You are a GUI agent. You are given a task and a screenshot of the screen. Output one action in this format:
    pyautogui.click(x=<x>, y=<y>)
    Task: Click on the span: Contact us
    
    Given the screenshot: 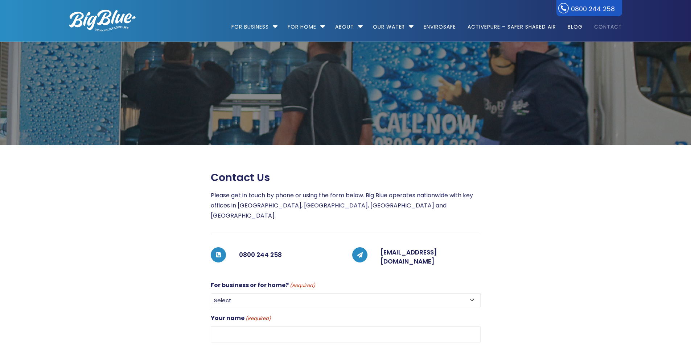 What is the action you would take?
    pyautogui.click(x=240, y=178)
    